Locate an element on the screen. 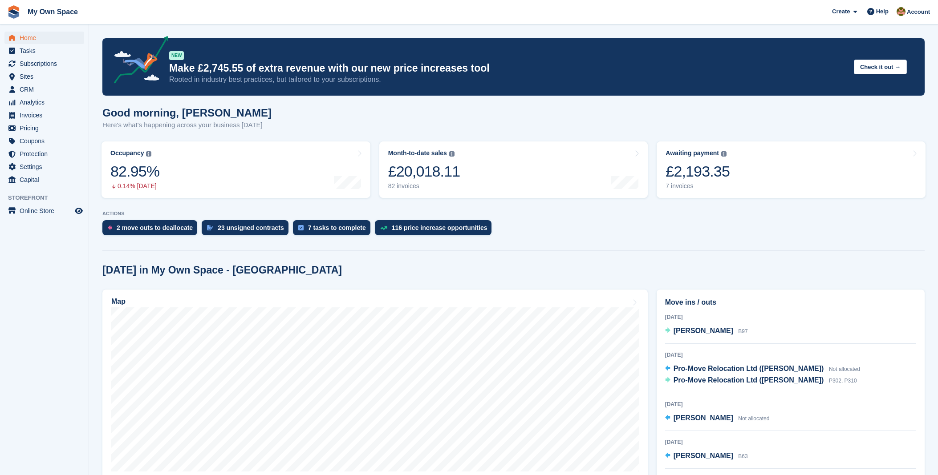 The image size is (938, 475). p: Make £2,745.55 of extra revenue with our new price increases tool is located at coordinates (508, 68).